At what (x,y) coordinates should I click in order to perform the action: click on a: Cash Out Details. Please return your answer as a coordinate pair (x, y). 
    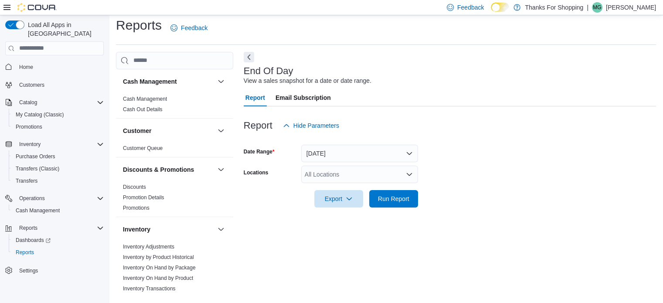
    Looking at the image, I should click on (142, 109).